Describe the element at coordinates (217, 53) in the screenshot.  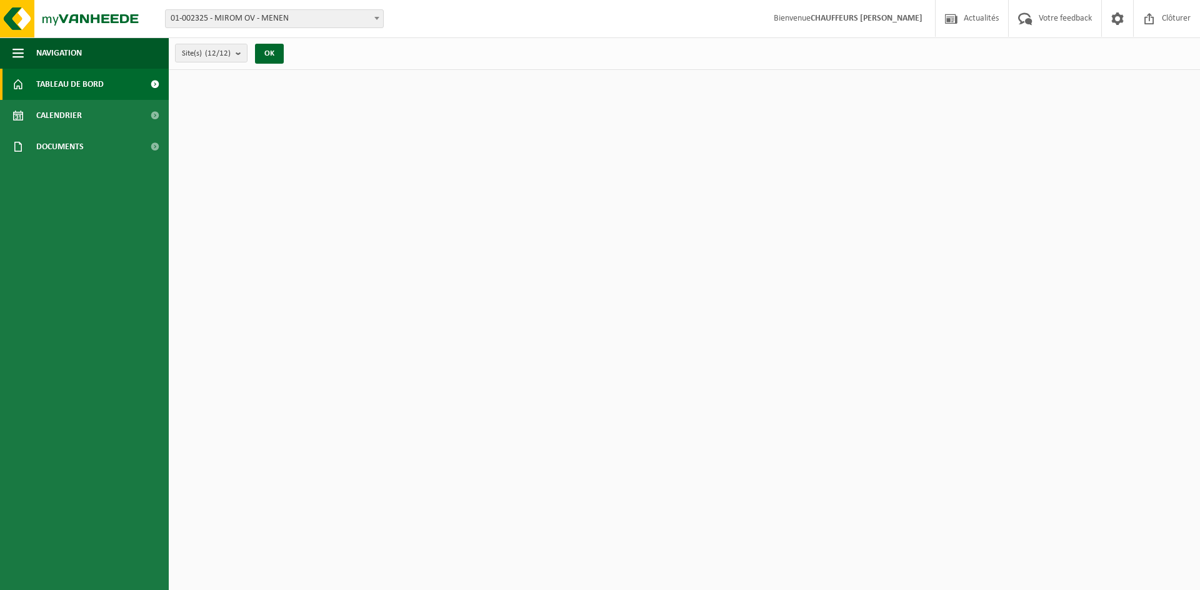
I see `count: (12/12)` at that location.